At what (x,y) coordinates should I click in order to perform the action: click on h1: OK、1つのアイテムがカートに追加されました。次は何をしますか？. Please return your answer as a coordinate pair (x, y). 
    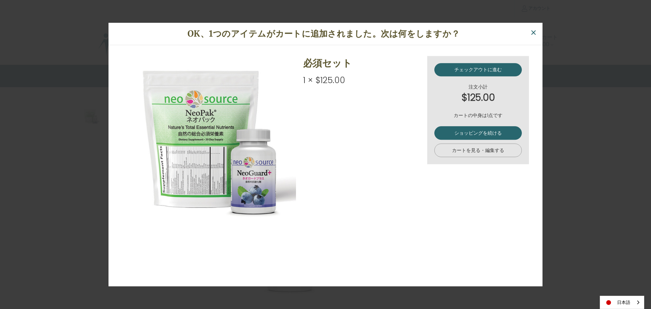
    Looking at the image, I should click on (324, 34).